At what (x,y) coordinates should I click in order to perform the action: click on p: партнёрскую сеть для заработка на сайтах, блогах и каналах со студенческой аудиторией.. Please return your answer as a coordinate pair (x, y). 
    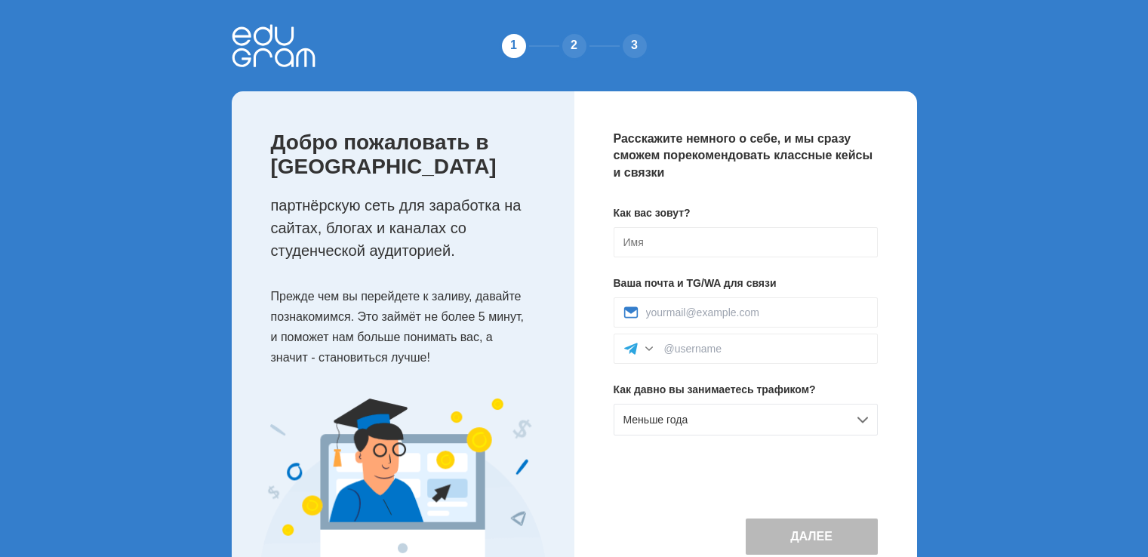
    Looking at the image, I should click on (408, 228).